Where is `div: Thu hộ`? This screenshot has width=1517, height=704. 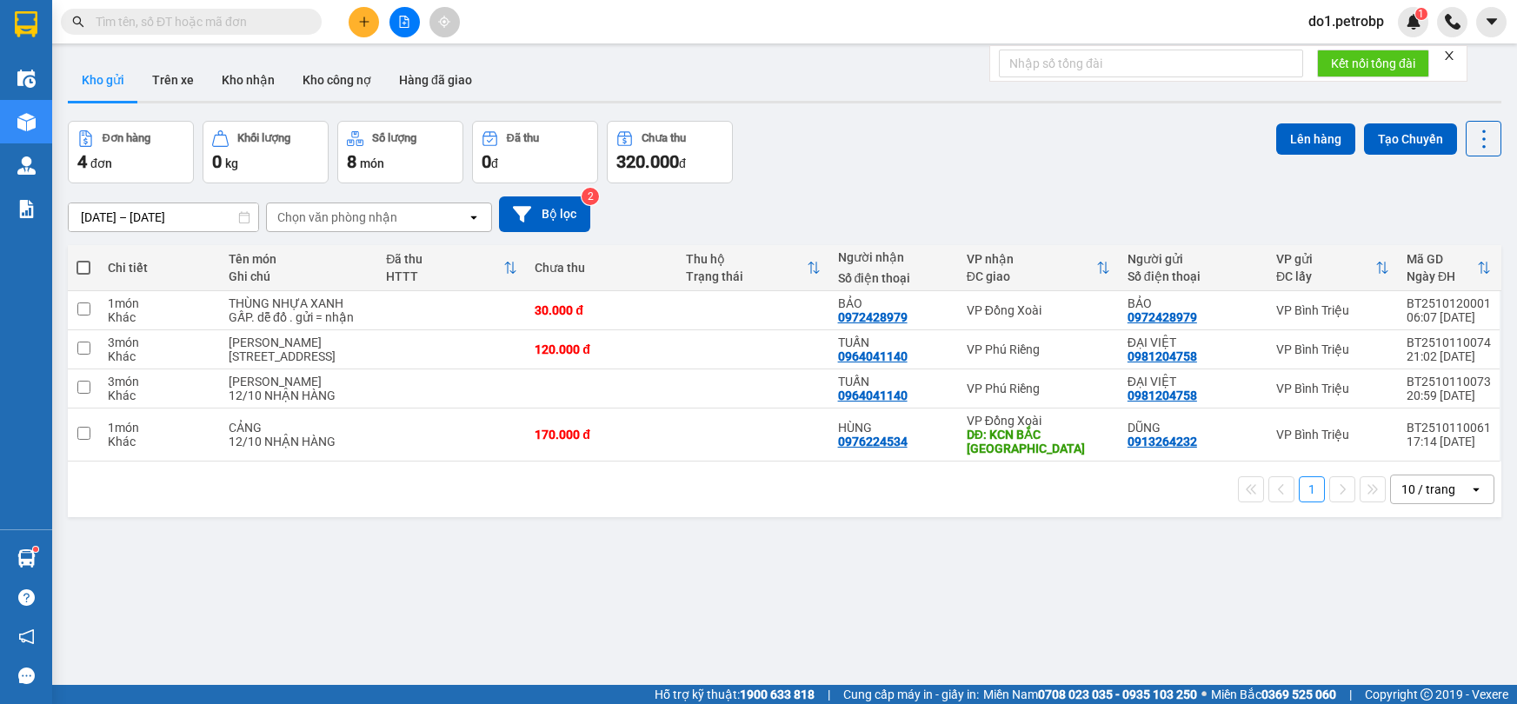 div: Thu hộ is located at coordinates (746, 259).